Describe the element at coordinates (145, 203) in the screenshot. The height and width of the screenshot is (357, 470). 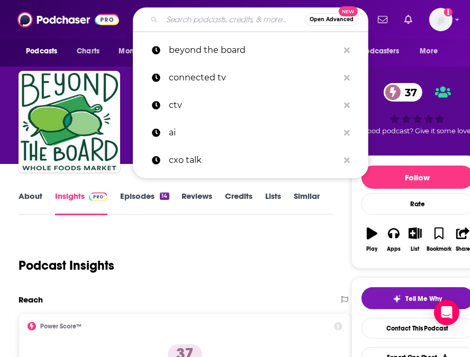
I see `a: Episodes14` at that location.